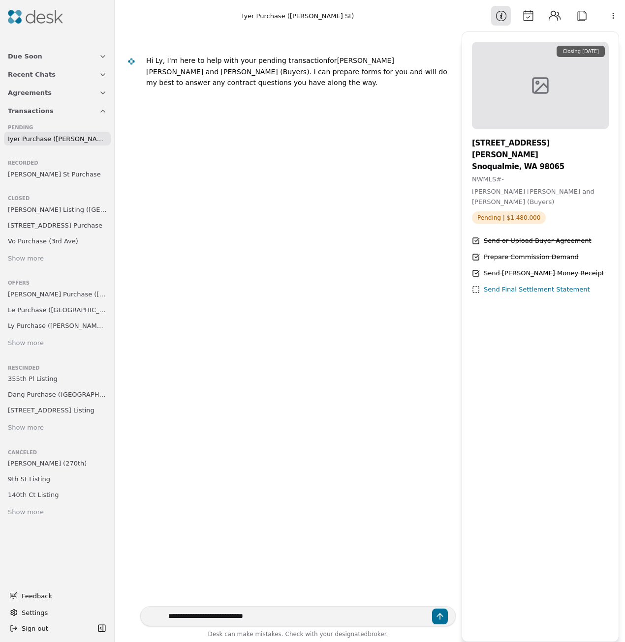 This screenshot has width=625, height=642. I want to click on span: Settings, so click(34, 613).